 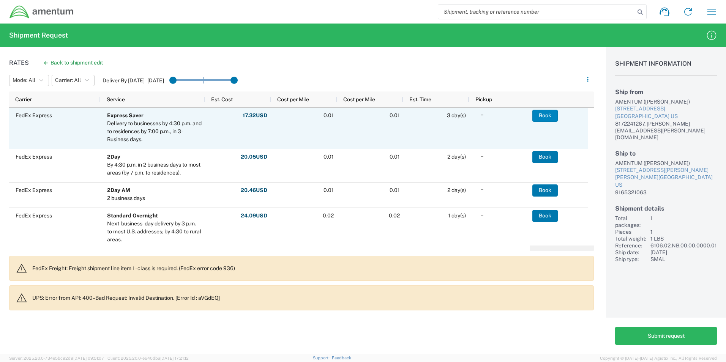 I want to click on button: Submit request, so click(x=666, y=336).